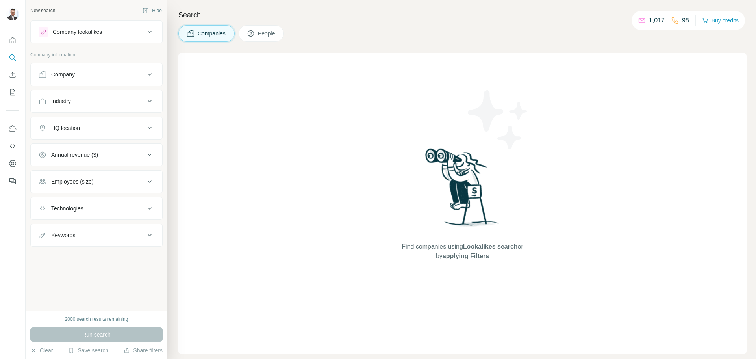 Image resolution: width=756 pixels, height=359 pixels. What do you see at coordinates (657, 20) in the screenshot?
I see `p: 1,017` at bounding box center [657, 20].